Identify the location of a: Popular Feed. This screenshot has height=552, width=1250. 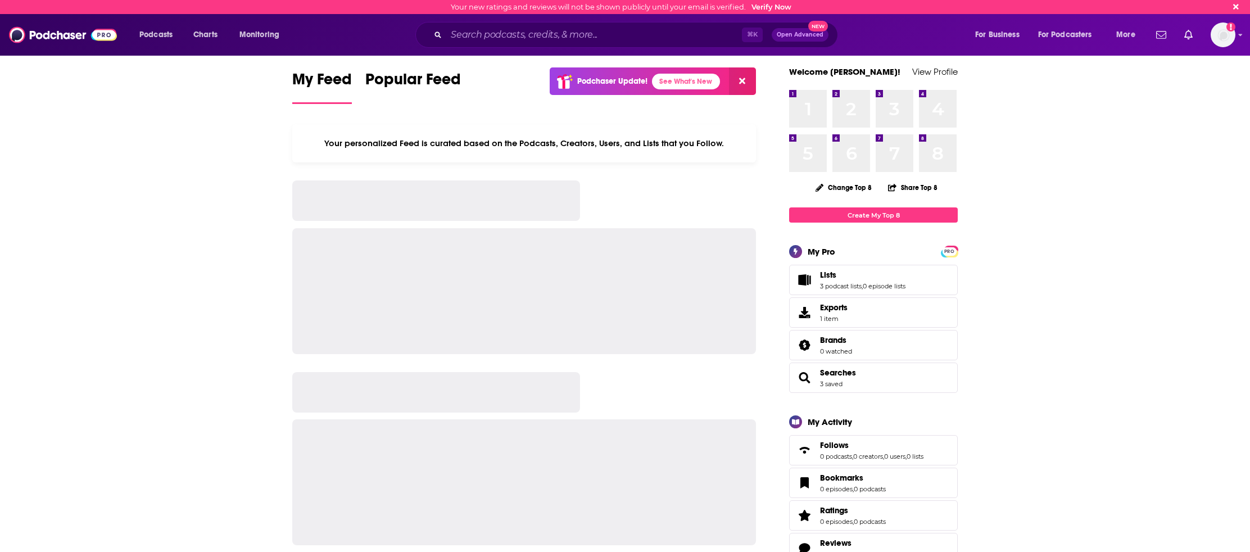
(413, 87).